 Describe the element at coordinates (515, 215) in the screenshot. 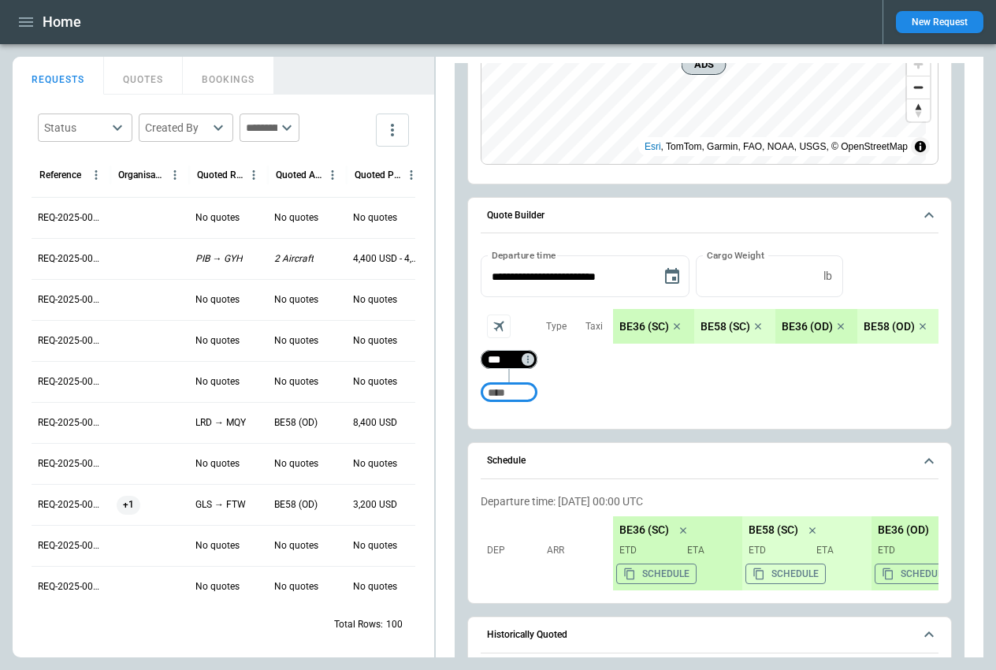

I see `h6: Quote Builder` at that location.